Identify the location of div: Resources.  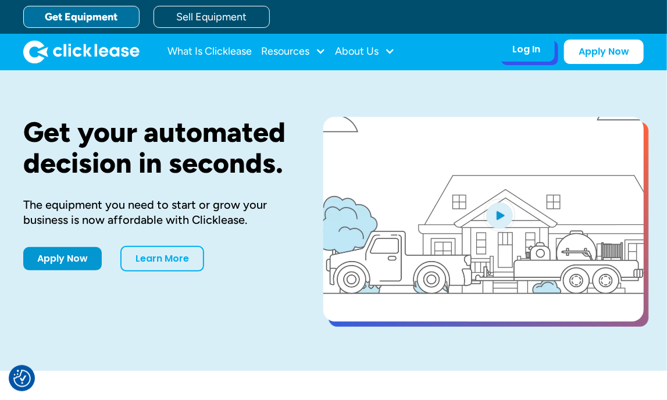
(293, 52).